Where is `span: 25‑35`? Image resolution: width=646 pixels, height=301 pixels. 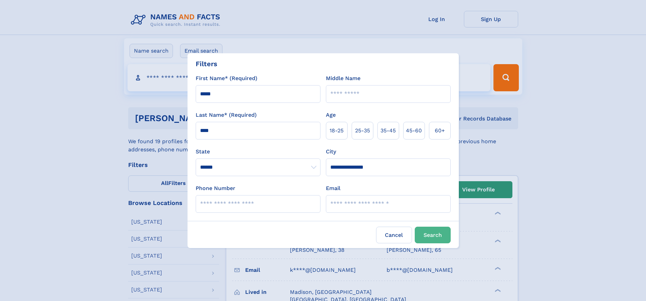 span: 25‑35 is located at coordinates (363, 131).